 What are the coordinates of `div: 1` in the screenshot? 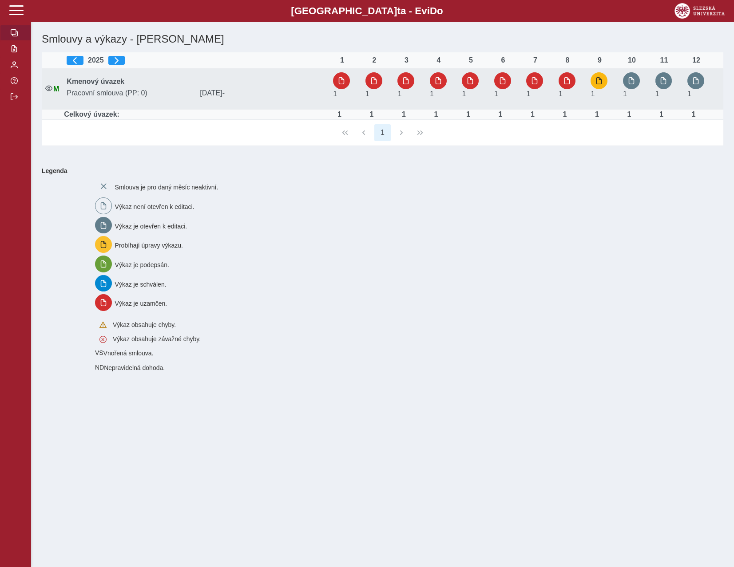 It's located at (342, 60).